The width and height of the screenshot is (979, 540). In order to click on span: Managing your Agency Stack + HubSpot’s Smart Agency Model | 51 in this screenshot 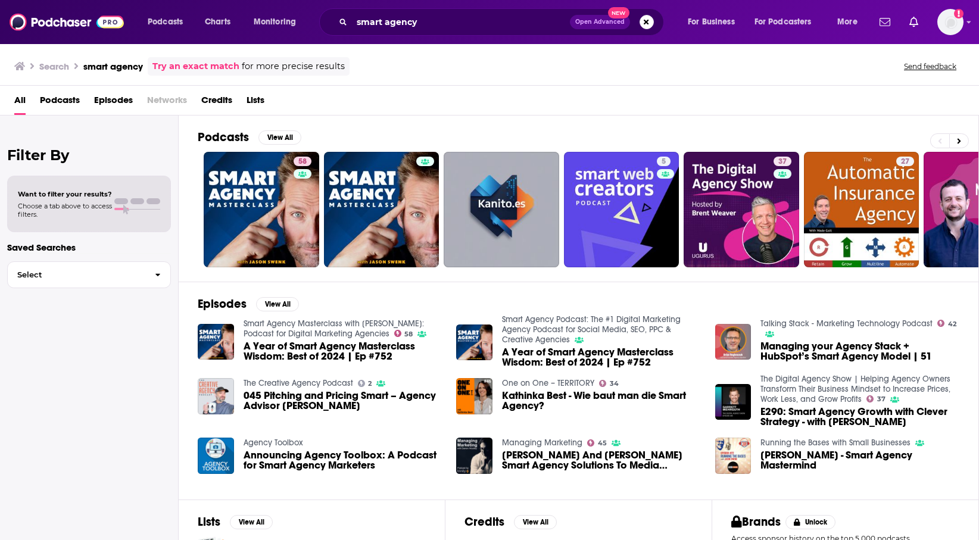, I will do `click(860, 351)`.